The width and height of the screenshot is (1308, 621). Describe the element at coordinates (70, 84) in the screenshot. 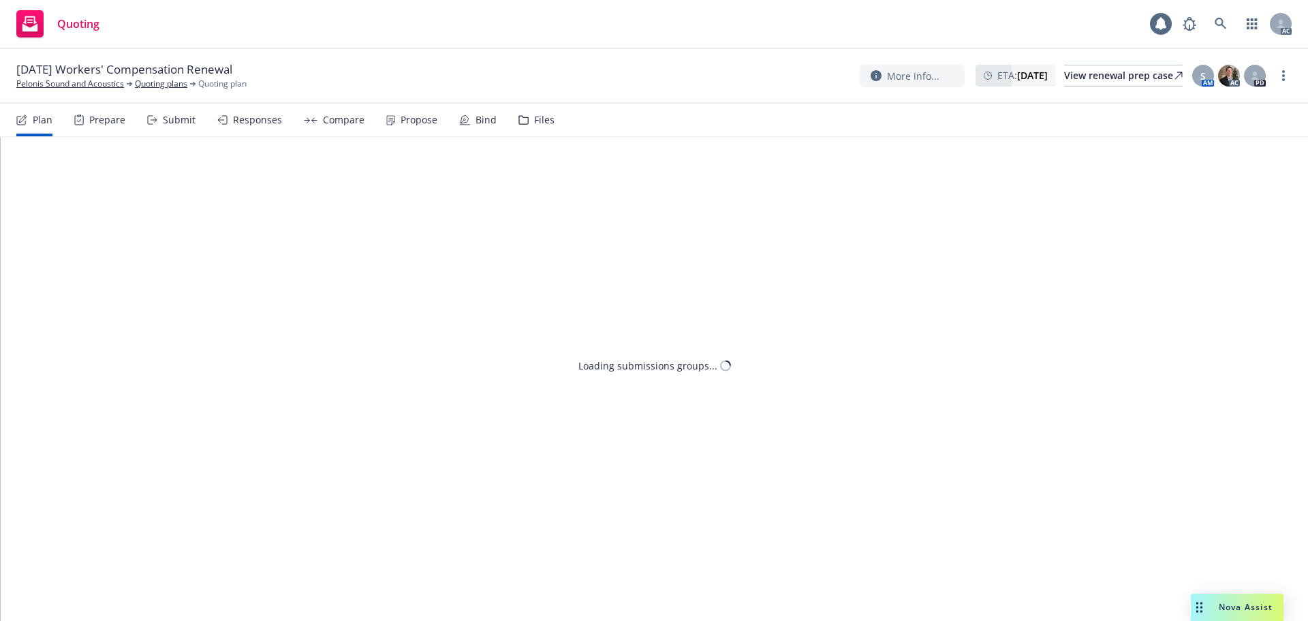

I see `a: Pelonis Sound and Acoustics` at that location.